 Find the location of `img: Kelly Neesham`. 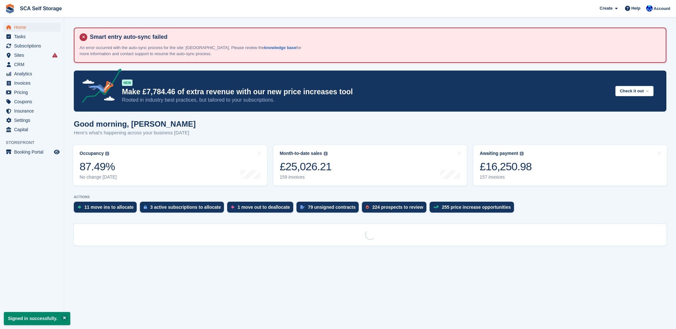

img: Kelly Neesham is located at coordinates (649, 8).